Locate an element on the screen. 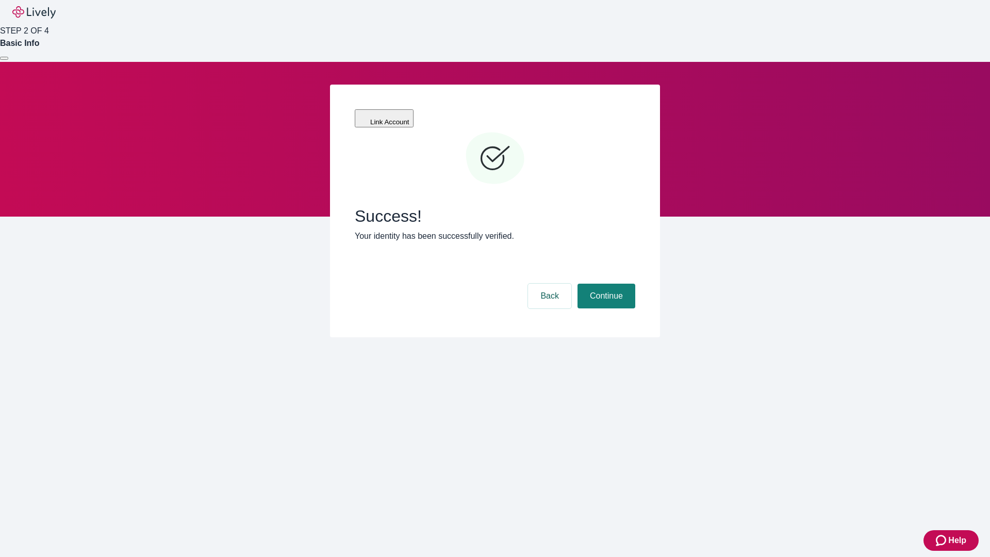  span: Help is located at coordinates (957, 540).